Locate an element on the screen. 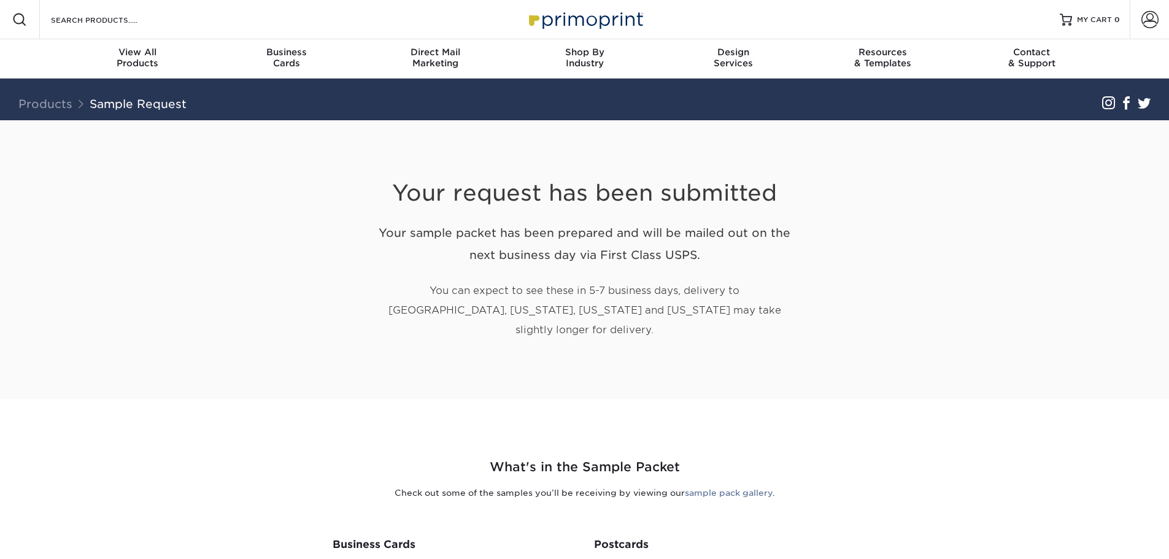 This screenshot has width=1169, height=559. a: Sample Request is located at coordinates (138, 104).